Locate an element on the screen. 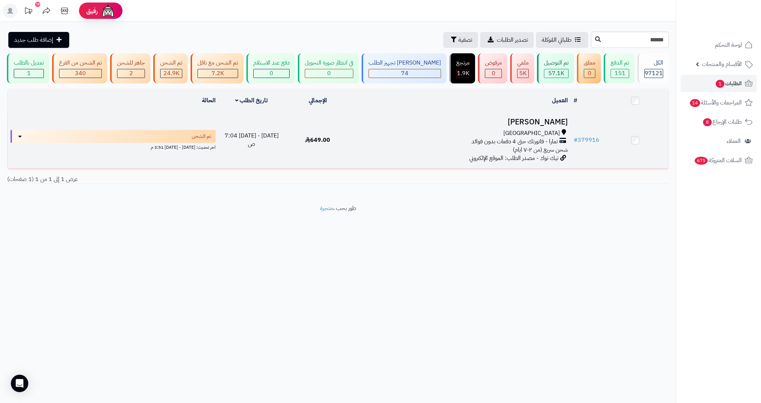 This screenshot has width=761, height=403. div: 1 is located at coordinates (29, 73).